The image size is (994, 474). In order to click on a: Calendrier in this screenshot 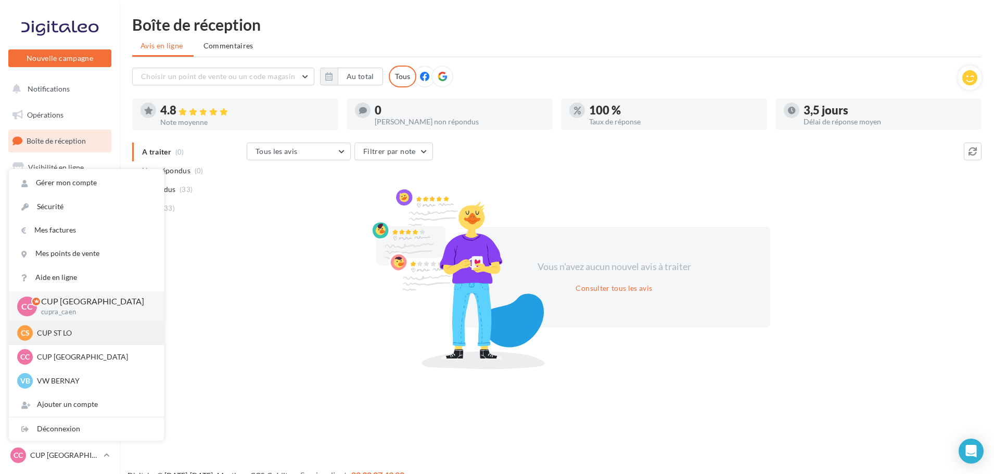, I will do `click(60, 271)`.